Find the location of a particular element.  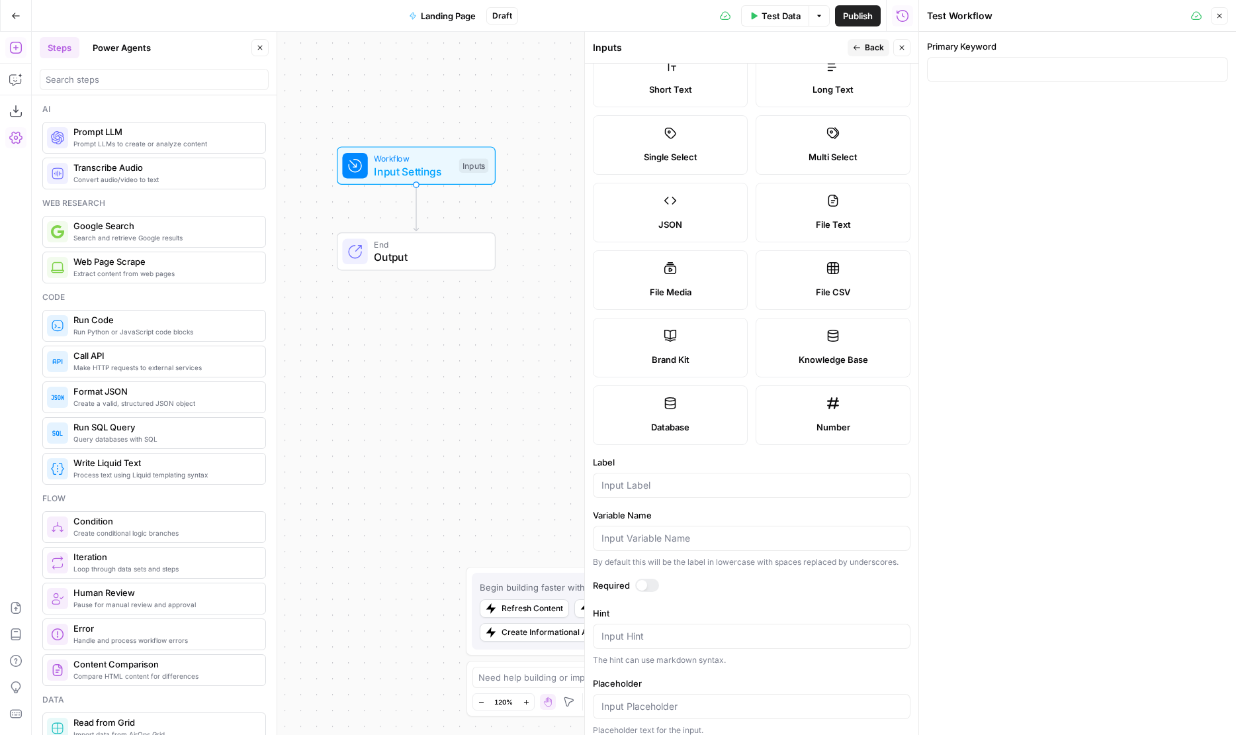

span: Handle and process workflow errors is located at coordinates (164, 640).